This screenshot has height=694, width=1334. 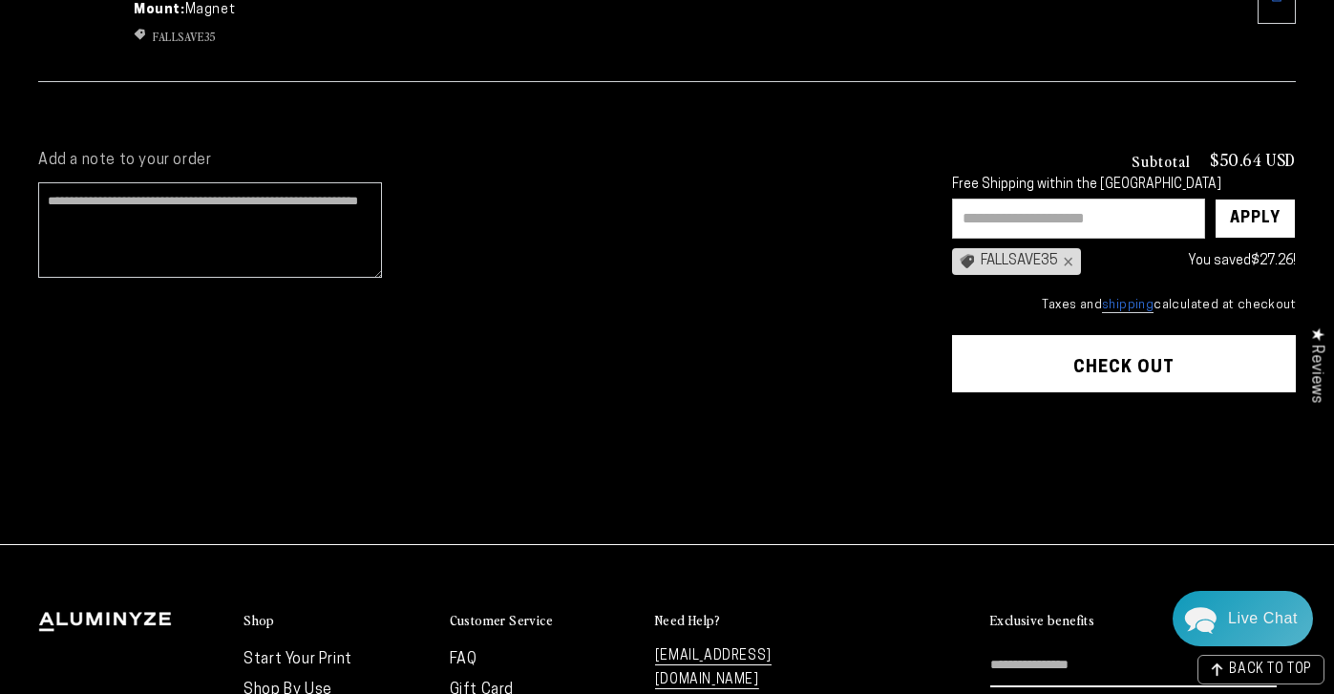 I want to click on p: $50.64 USD, so click(x=1253, y=159).